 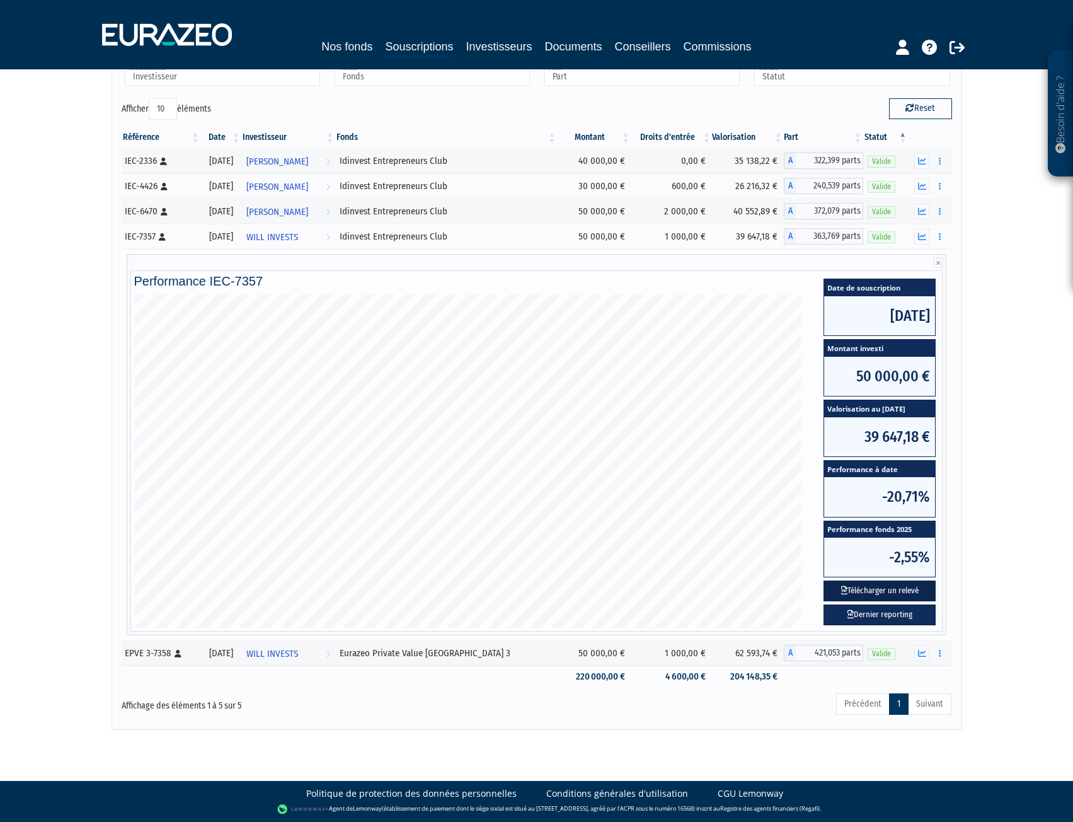 I want to click on td: 40 000,00 €, so click(x=594, y=161).